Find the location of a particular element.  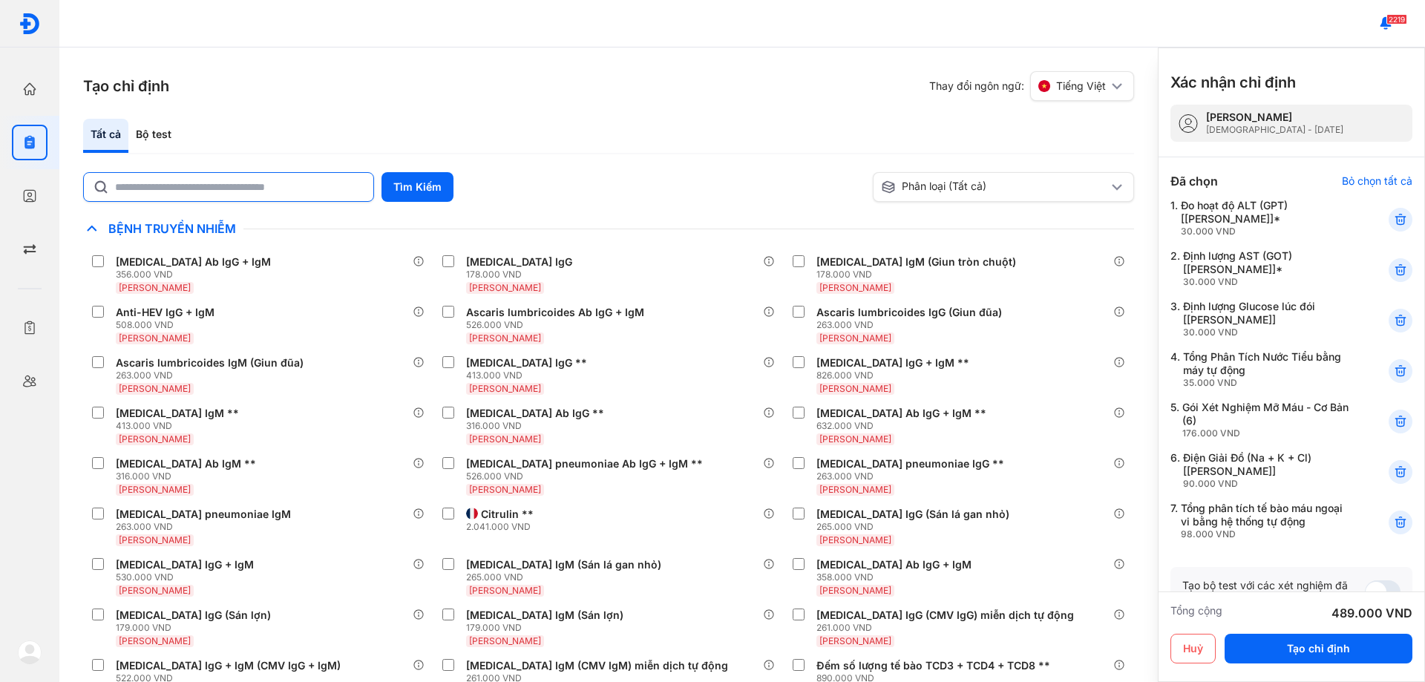

div: Ascaris lumbricoides Ab IgG + IgM is located at coordinates (555, 313).